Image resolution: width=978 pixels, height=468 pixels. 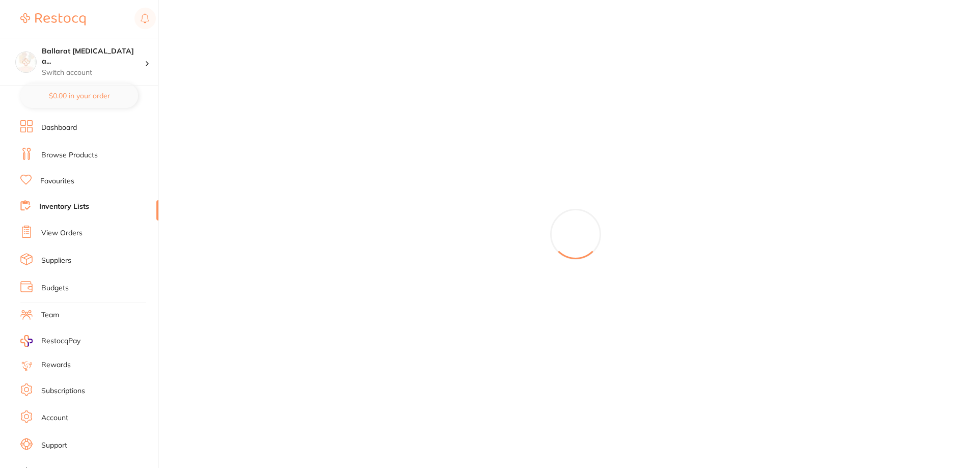 What do you see at coordinates (54, 446) in the screenshot?
I see `a: Support` at bounding box center [54, 446].